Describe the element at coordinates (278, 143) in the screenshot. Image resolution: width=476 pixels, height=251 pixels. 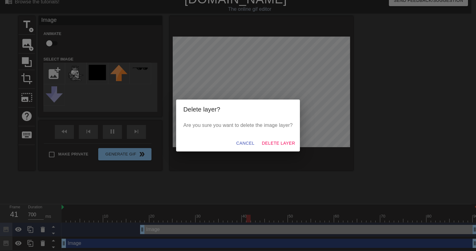
I see `span: Delete Layer` at that location.